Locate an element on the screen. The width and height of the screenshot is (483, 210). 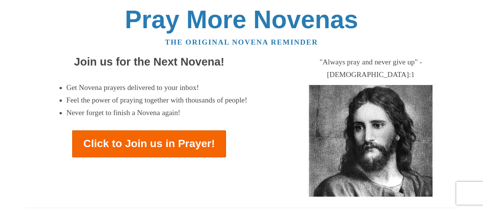
a: The original novena reminder is located at coordinates (241, 42).